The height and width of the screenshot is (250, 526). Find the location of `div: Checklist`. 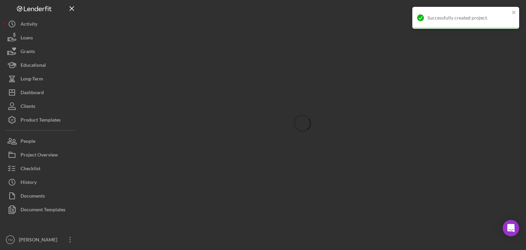

div: Checklist is located at coordinates (30, 169).